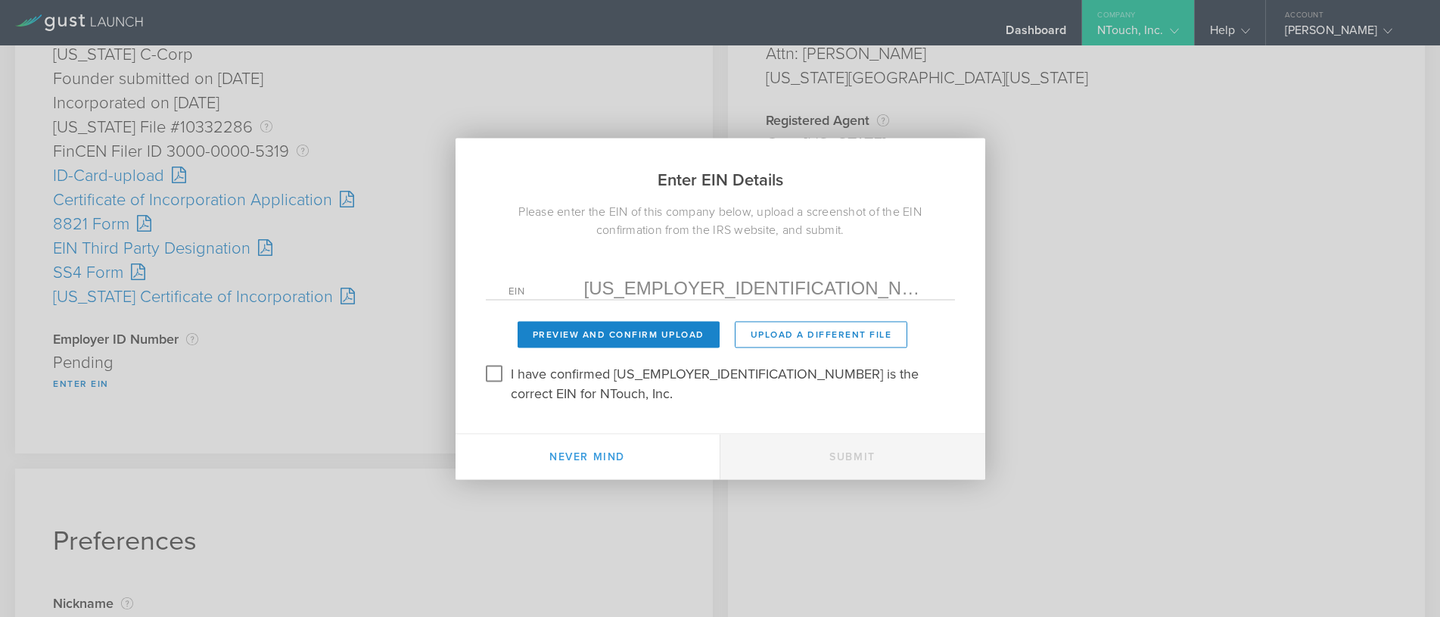 This screenshot has height=617, width=1440. What do you see at coordinates (853, 456) in the screenshot?
I see `button: Submit` at bounding box center [853, 456].